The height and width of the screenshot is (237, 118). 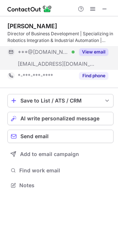 I want to click on div: Director of Business Development | Specializing in Robotics Integration & Industrial Automation |..., so click(x=60, y=37).